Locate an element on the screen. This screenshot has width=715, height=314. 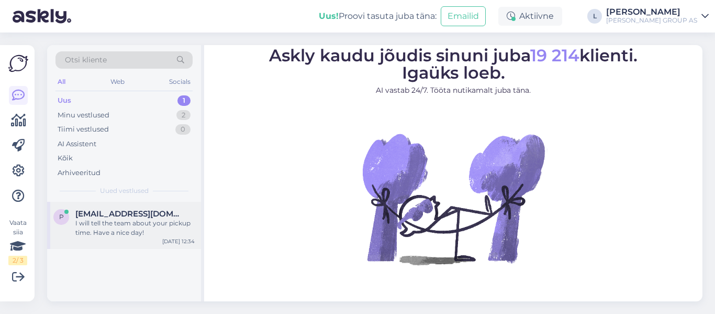
span: 19 214 is located at coordinates (555, 55).